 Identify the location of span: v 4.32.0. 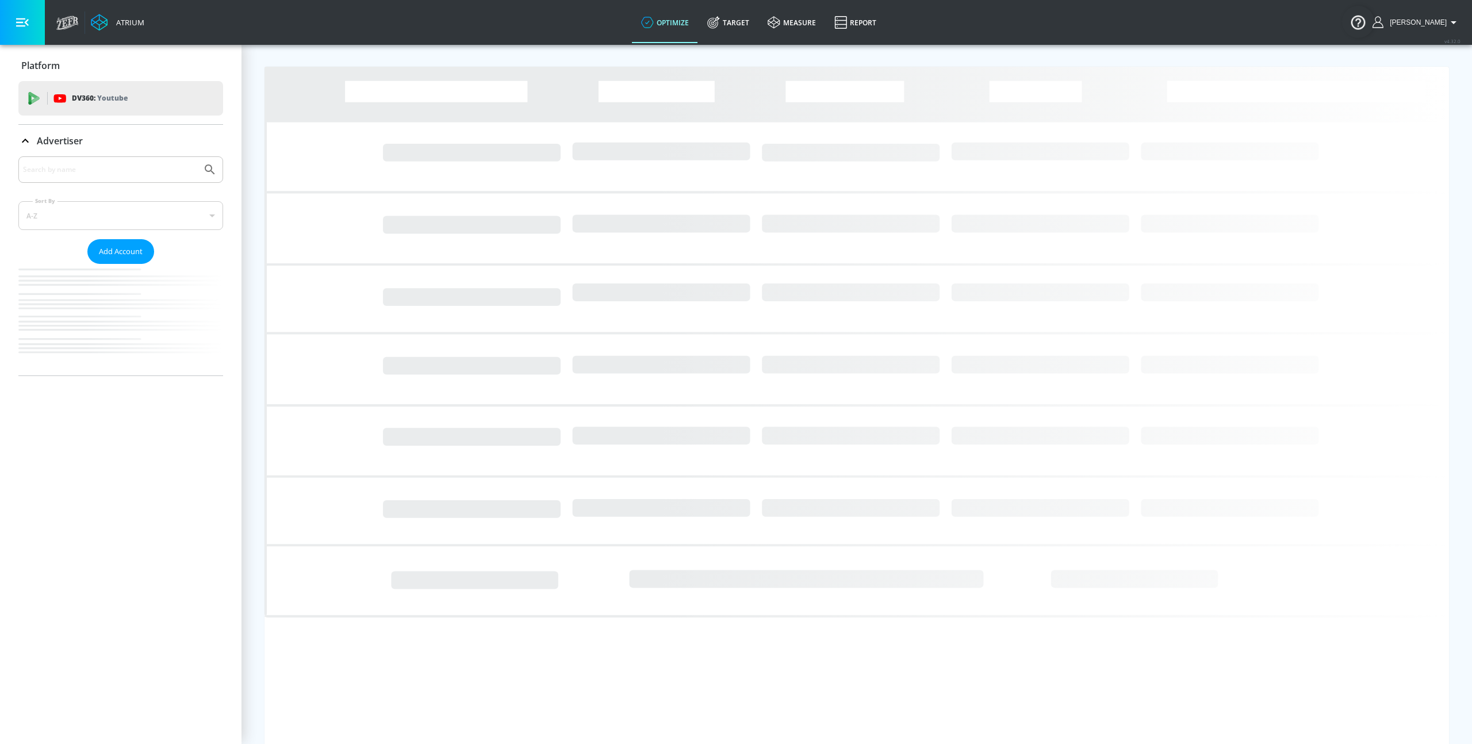
(1453, 41).